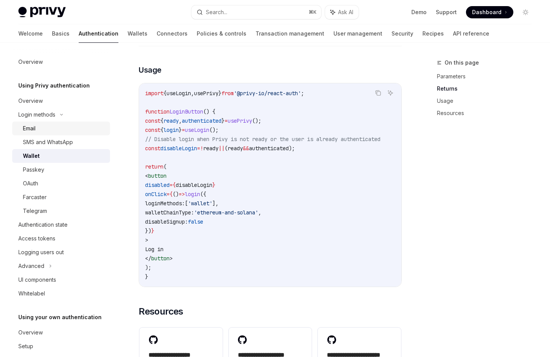 This screenshot has height=357, width=550. What do you see at coordinates (446, 12) in the screenshot?
I see `a: Support` at bounding box center [446, 12].